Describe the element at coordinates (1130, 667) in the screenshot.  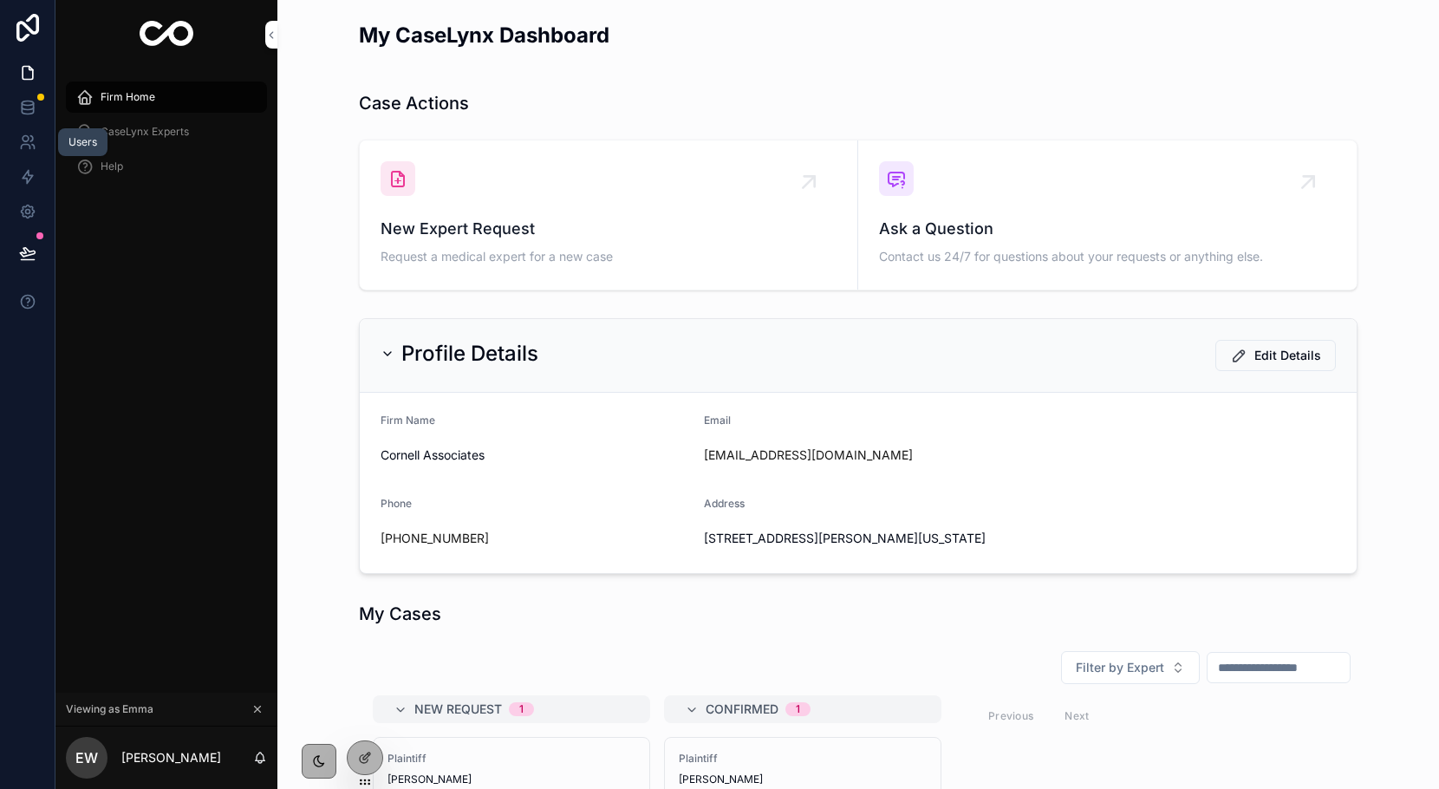
I see `button: Select Button` at that location.